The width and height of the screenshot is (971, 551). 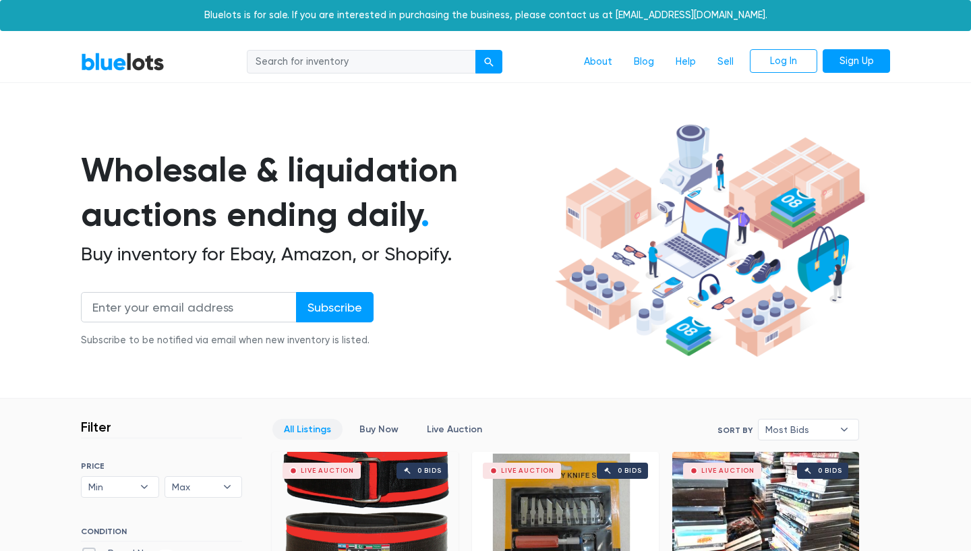 What do you see at coordinates (361, 62) in the screenshot?
I see `input: Search for inventory` at bounding box center [361, 62].